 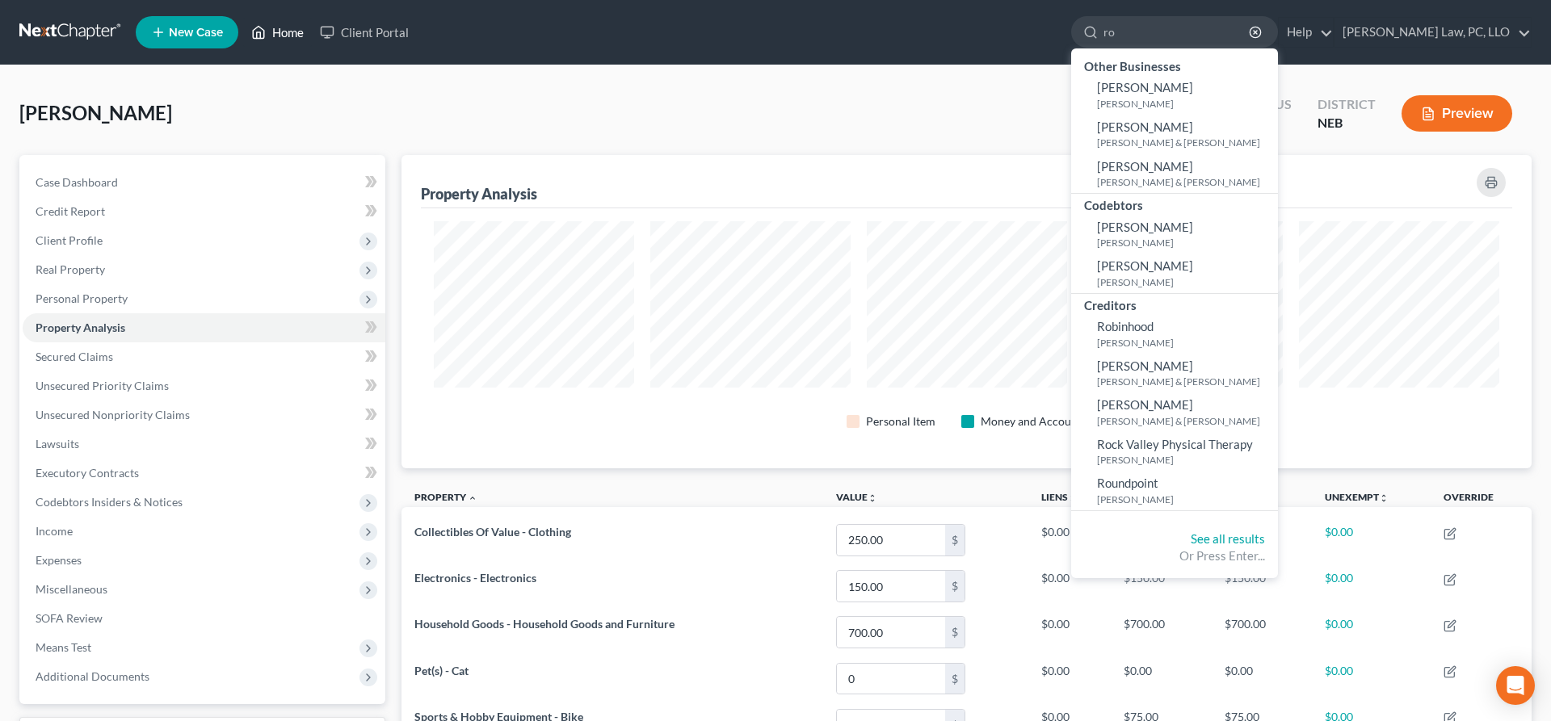 What do you see at coordinates (277, 32) in the screenshot?
I see `a: Home` at bounding box center [277, 32].